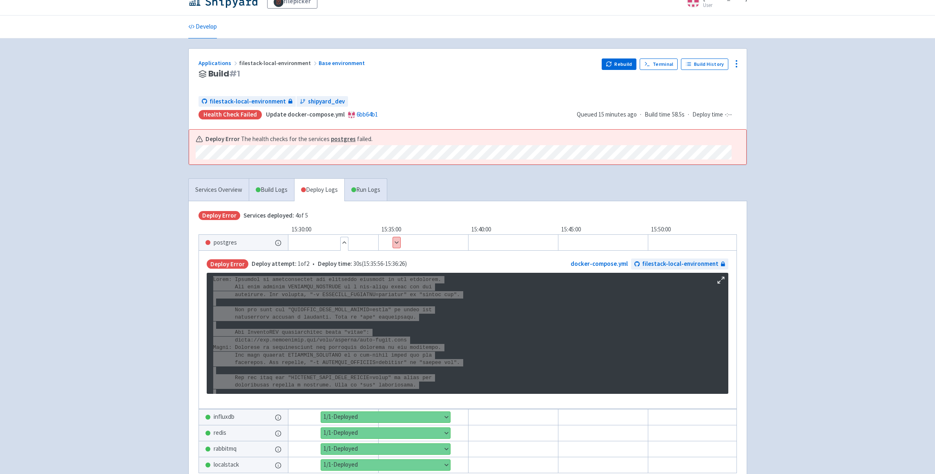 The image size is (935, 474). What do you see at coordinates (280, 264) in the screenshot?
I see `span: 1 of 2` at bounding box center [280, 264].